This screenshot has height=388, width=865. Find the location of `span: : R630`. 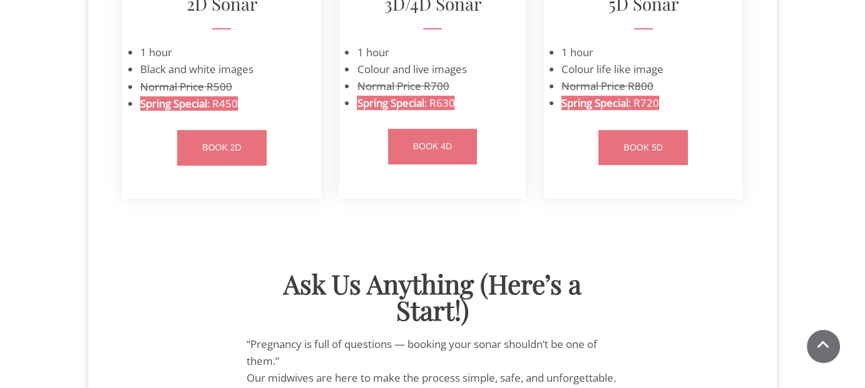

span: : R630 is located at coordinates (439, 103).